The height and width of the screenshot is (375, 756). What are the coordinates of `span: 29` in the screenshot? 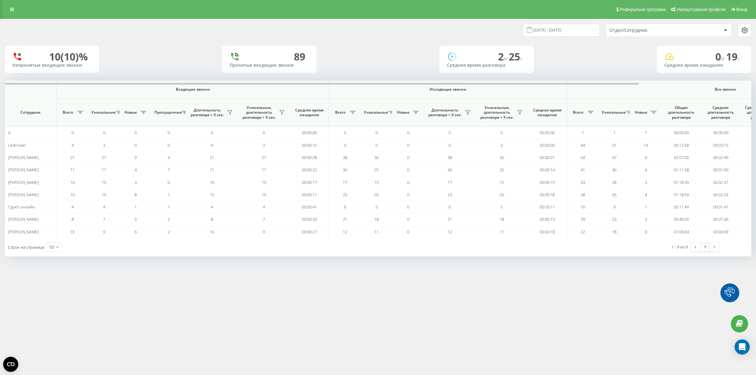 It's located at (583, 219).